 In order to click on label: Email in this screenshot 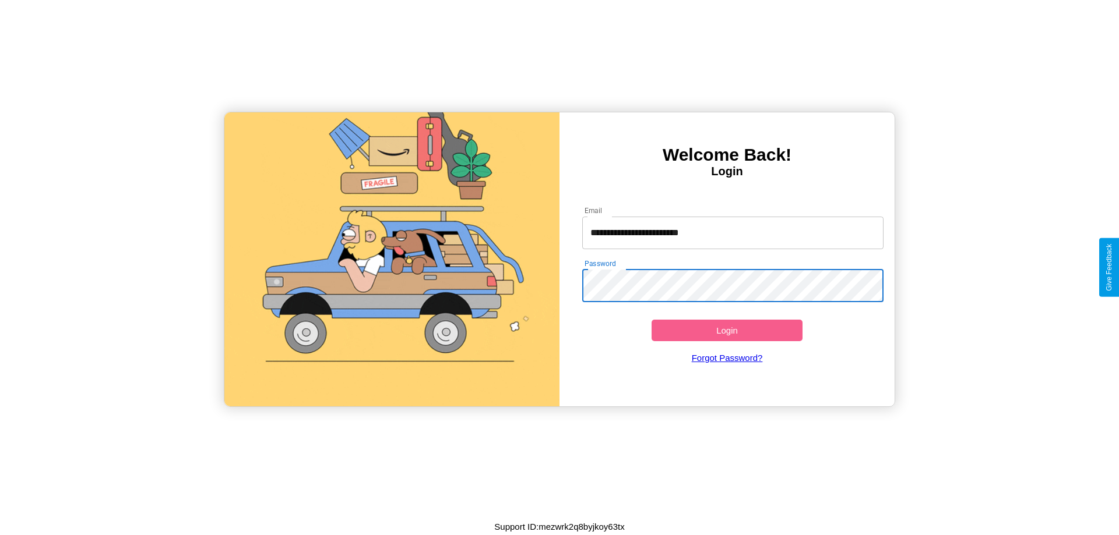, I will do `click(593, 210)`.